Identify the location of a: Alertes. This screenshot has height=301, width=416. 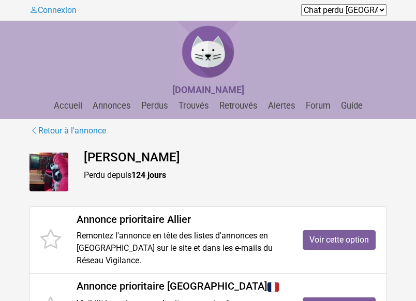
(281, 106).